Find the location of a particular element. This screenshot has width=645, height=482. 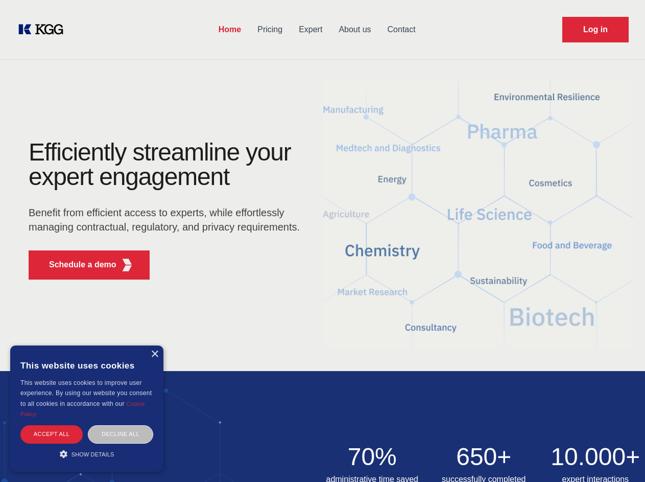

div: This website uses cookies is located at coordinates (87, 365).